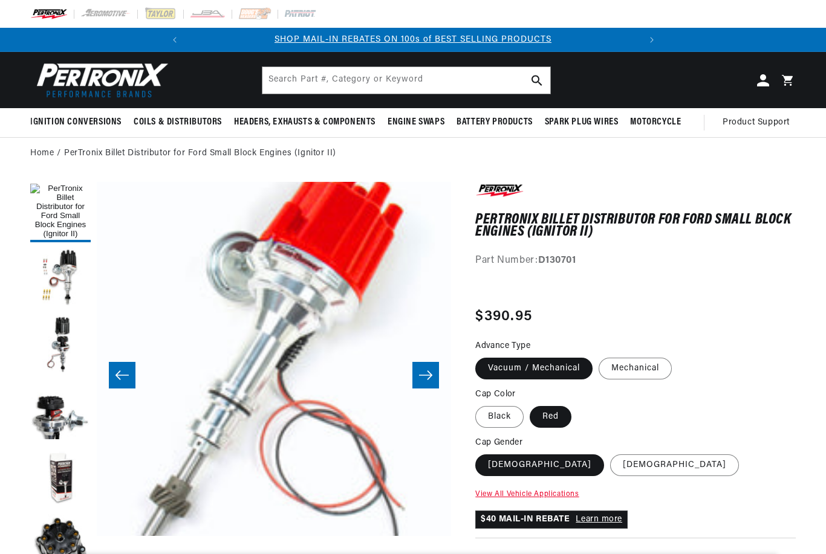 The height and width of the screenshot is (554, 826). Describe the element at coordinates (756, 123) in the screenshot. I see `span: Product Support` at that location.